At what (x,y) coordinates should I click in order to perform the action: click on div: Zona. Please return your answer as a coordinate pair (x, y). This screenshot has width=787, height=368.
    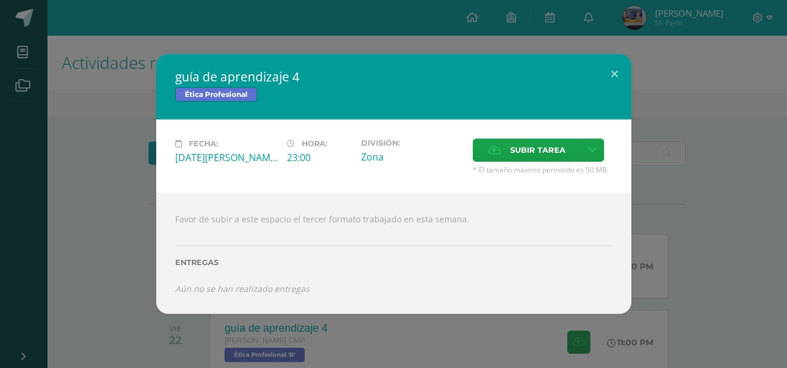
    Looking at the image, I should click on (412, 157).